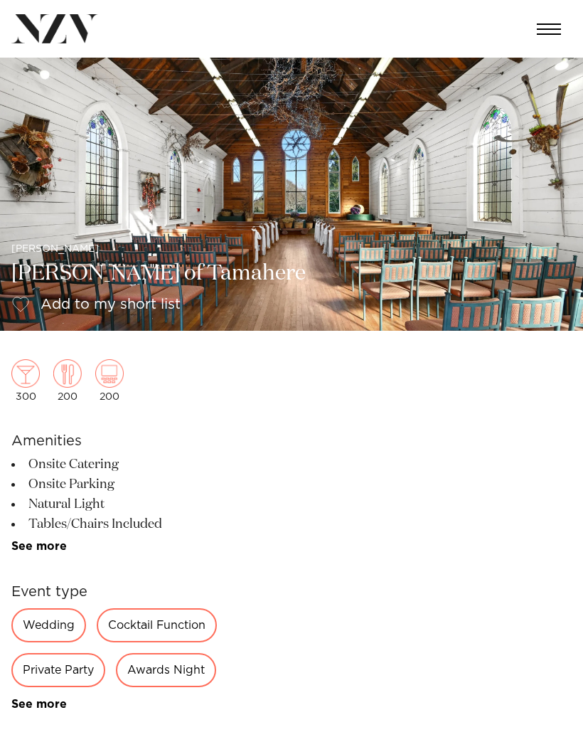 This screenshot has width=583, height=737. I want to click on div: Wedding, so click(48, 625).